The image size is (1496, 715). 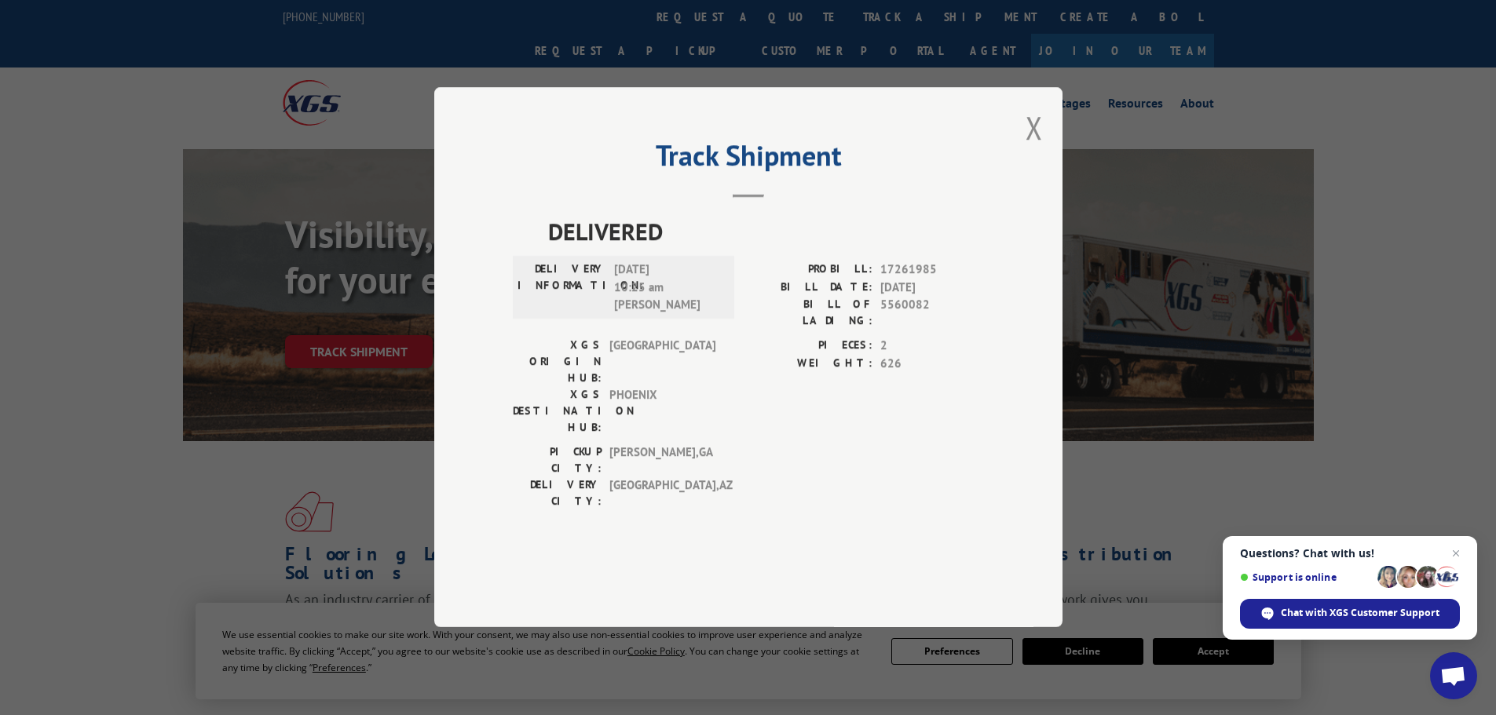 I want to click on span: 626, so click(x=932, y=364).